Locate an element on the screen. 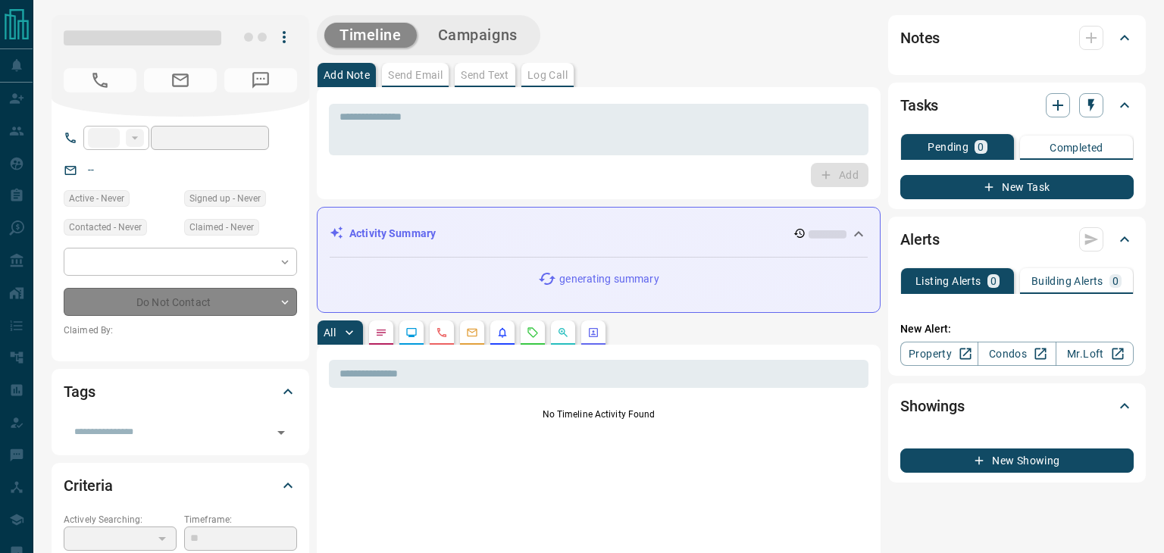  p: Timeframe: is located at coordinates (240, 520).